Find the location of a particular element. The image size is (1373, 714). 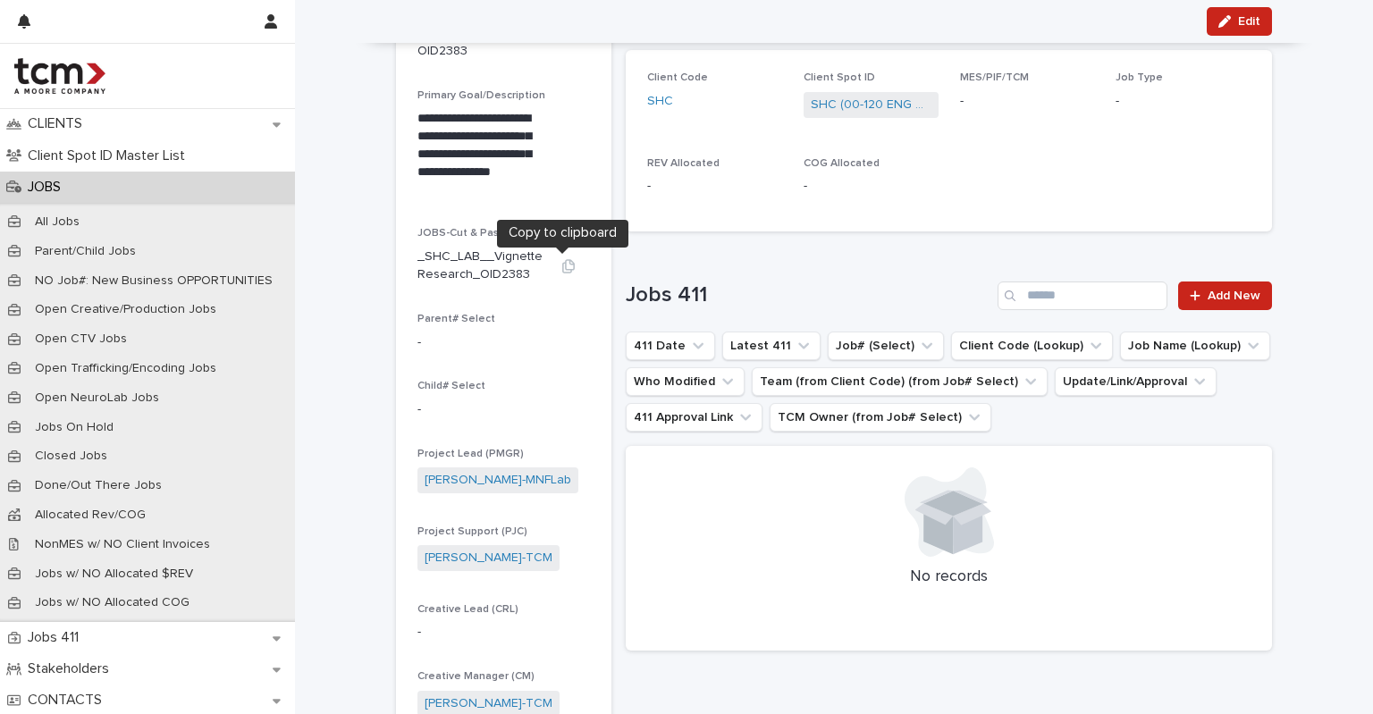

p: Parent/Child Jobs is located at coordinates (85, 251).